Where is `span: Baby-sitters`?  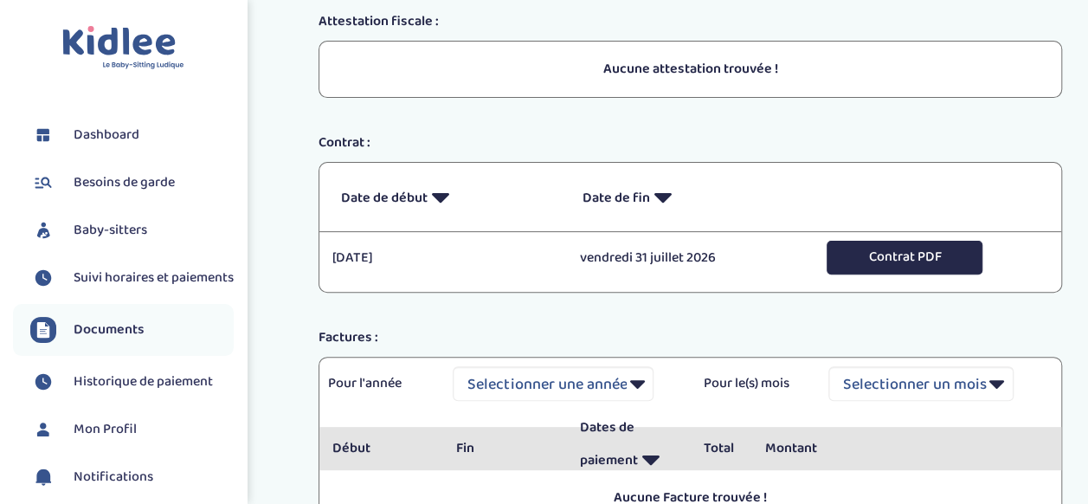
span: Baby-sitters is located at coordinates (110, 230).